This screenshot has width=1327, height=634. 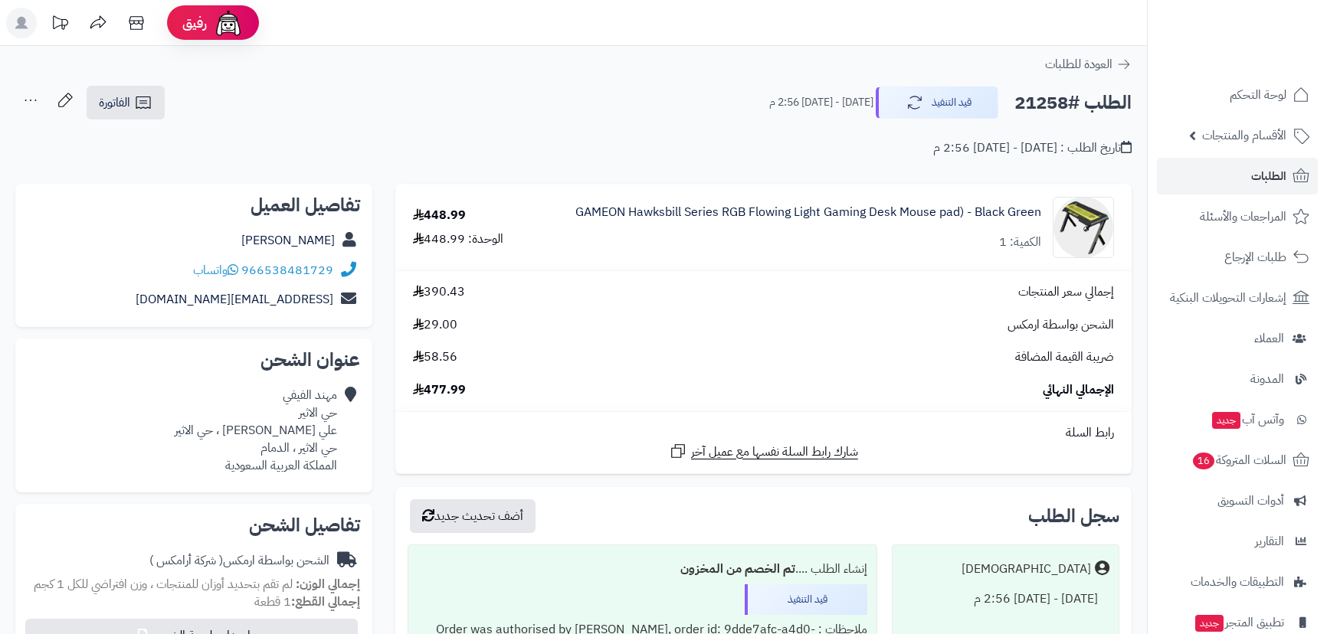 What do you see at coordinates (1079, 64) in the screenshot?
I see `span: العودة للطلبات` at bounding box center [1079, 64].